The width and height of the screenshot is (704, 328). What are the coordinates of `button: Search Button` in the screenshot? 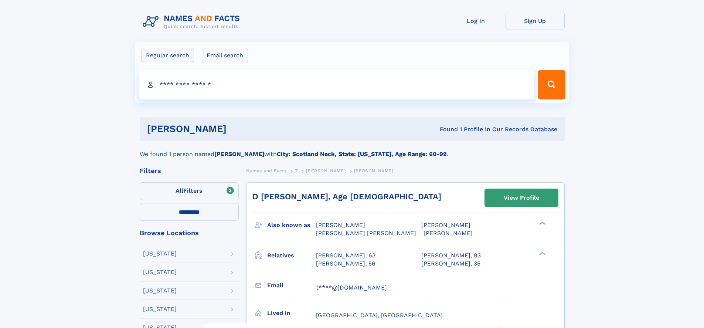 It's located at (551, 85).